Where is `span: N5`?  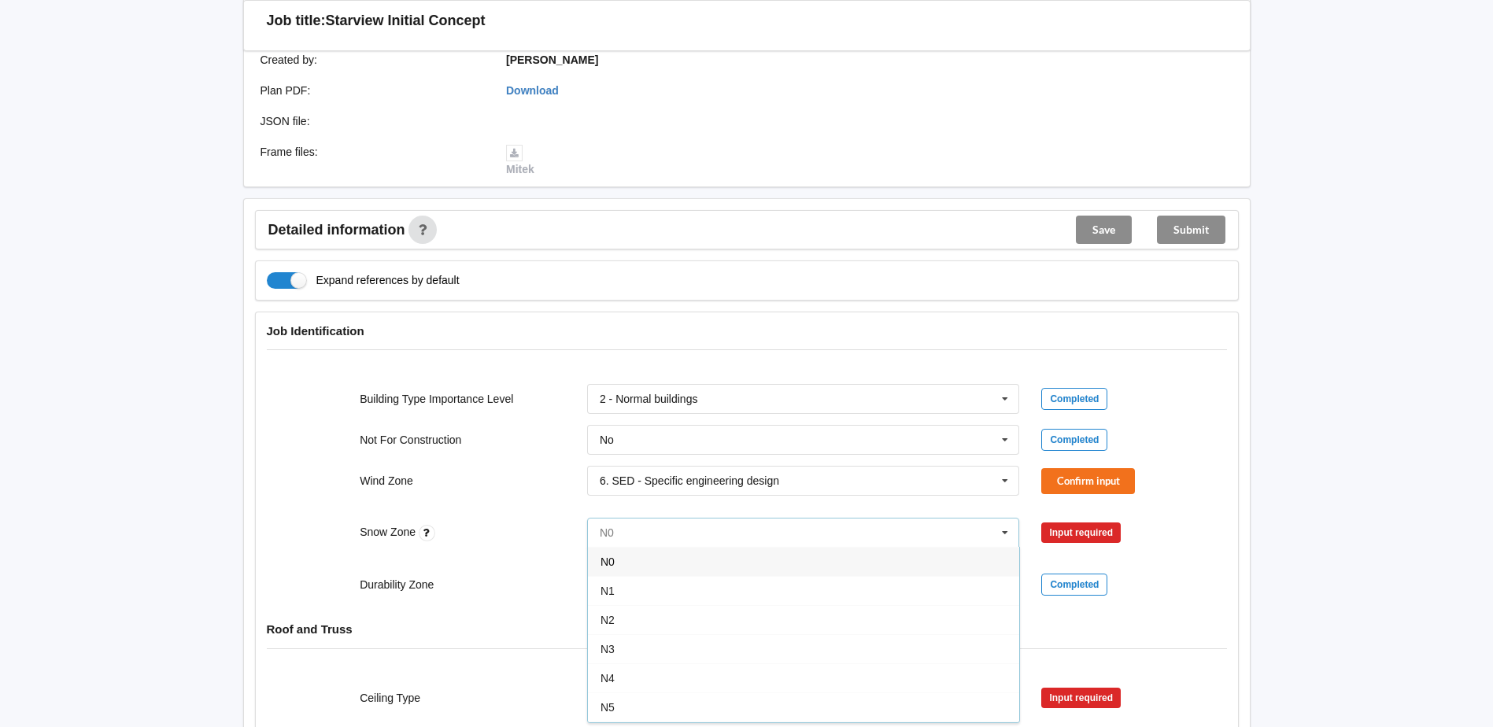 span: N5 is located at coordinates (608, 708).